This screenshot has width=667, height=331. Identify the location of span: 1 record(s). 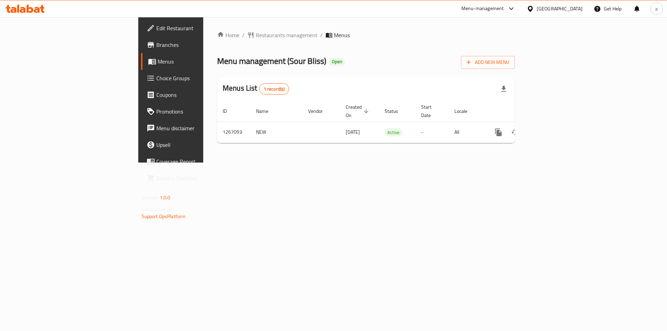
(274, 89).